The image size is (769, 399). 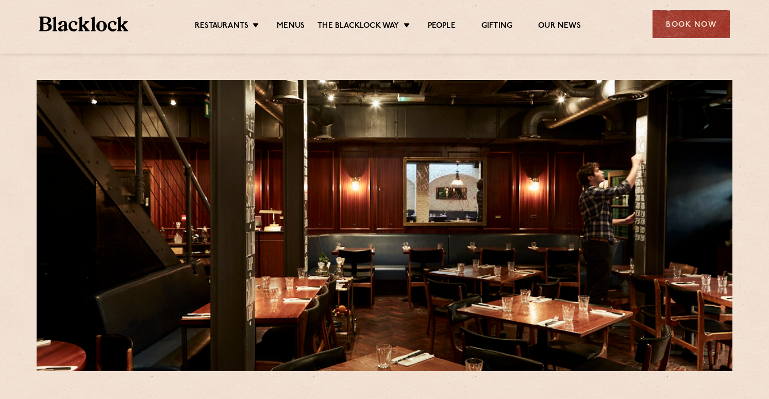 What do you see at coordinates (497, 27) in the screenshot?
I see `a: Gifting` at bounding box center [497, 27].